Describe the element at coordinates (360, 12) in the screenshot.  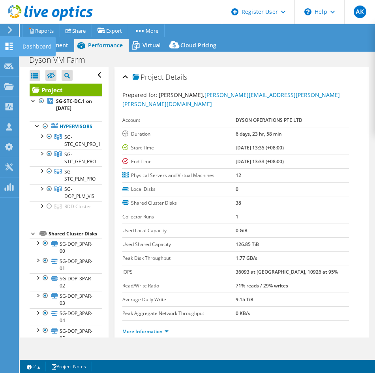
I see `span: AK` at that location.